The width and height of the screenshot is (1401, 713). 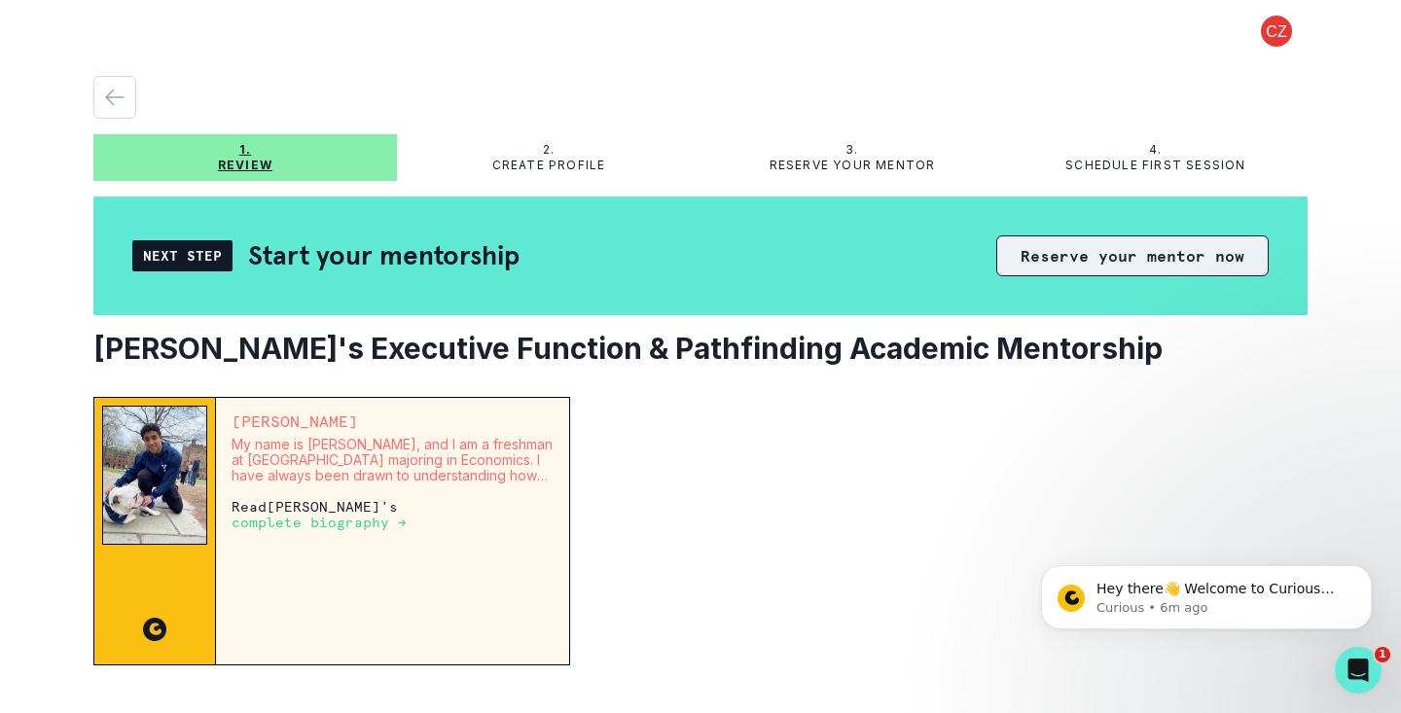 What do you see at coordinates (851, 150) in the screenshot?
I see `p: 3.` at bounding box center [851, 150].